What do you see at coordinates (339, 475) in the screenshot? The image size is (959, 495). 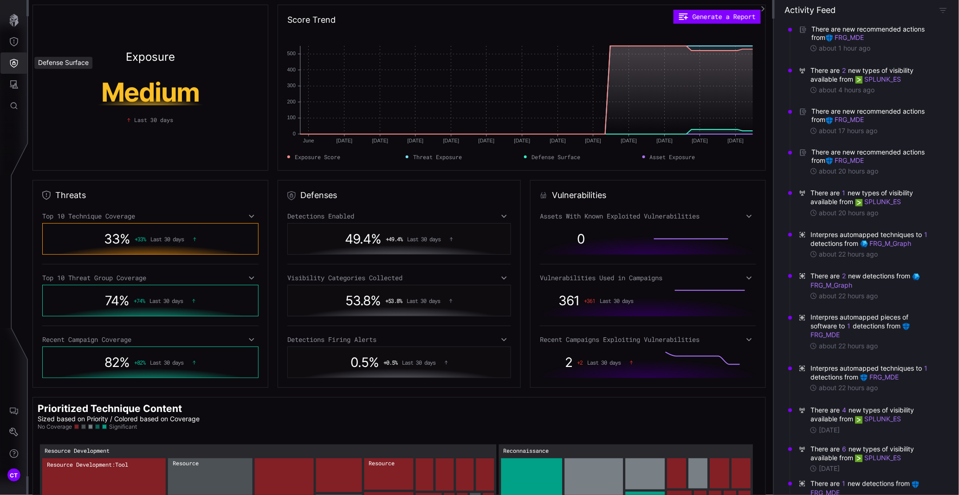 I see `rect: Resource Development → Resource Development:Email Accounts: 5` at bounding box center [339, 475].